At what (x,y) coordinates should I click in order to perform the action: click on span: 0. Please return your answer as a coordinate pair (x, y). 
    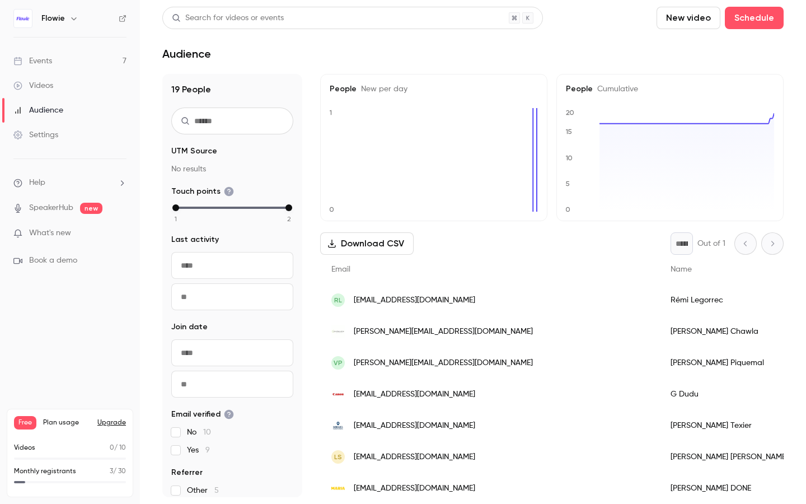
    Looking at the image, I should click on (112, 448).